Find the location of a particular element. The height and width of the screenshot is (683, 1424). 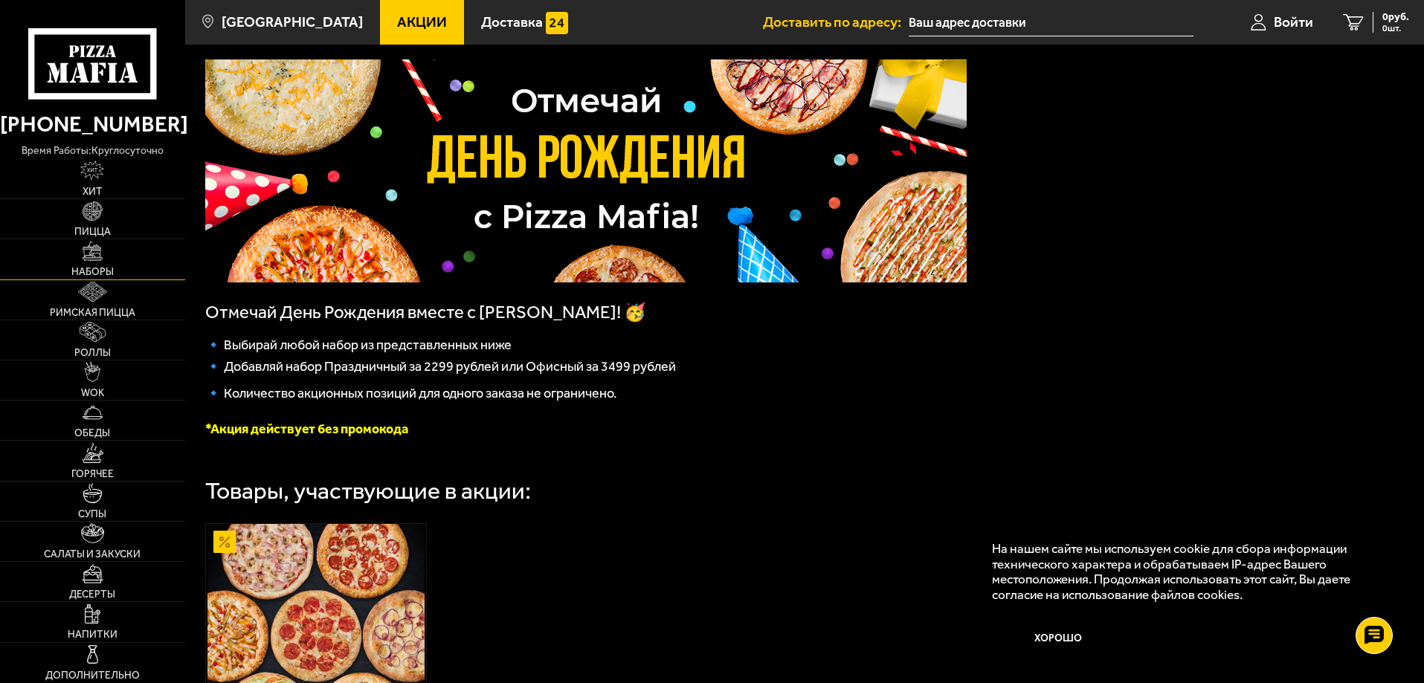

span: Доставка is located at coordinates (512, 22).